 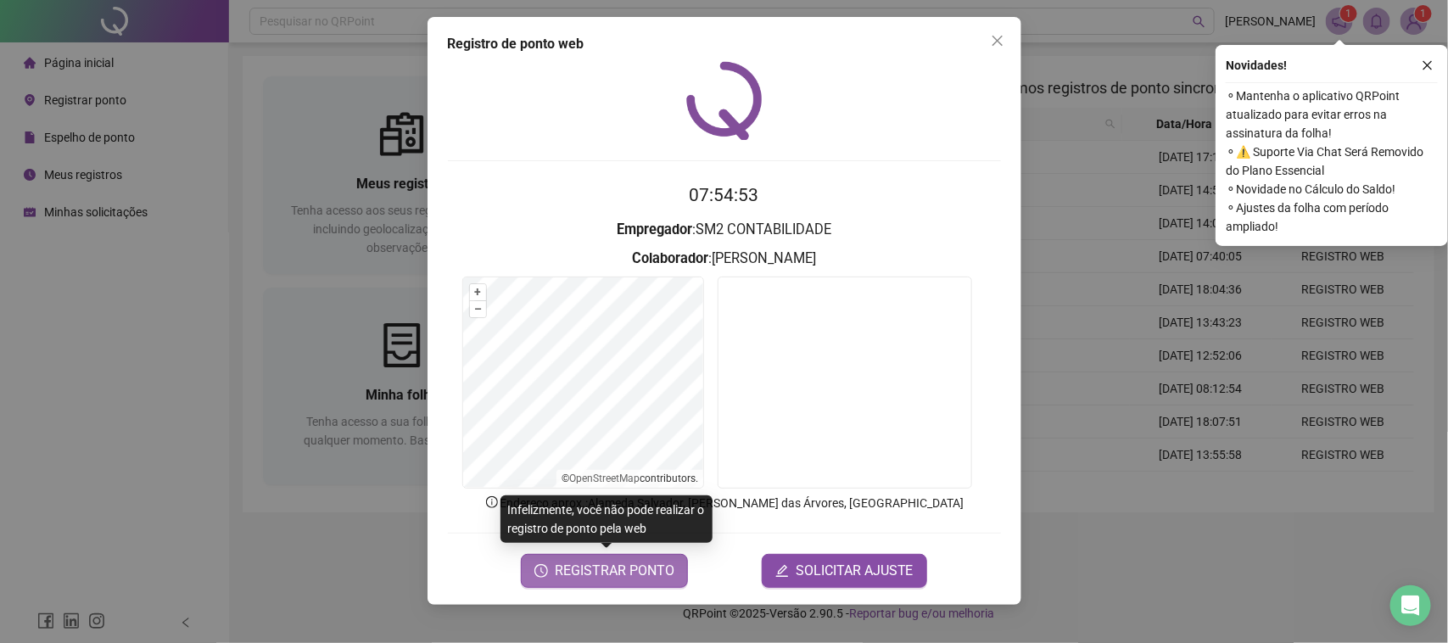 What do you see at coordinates (629, 478) in the screenshot?
I see `li: © contributors.` at bounding box center [629, 478].